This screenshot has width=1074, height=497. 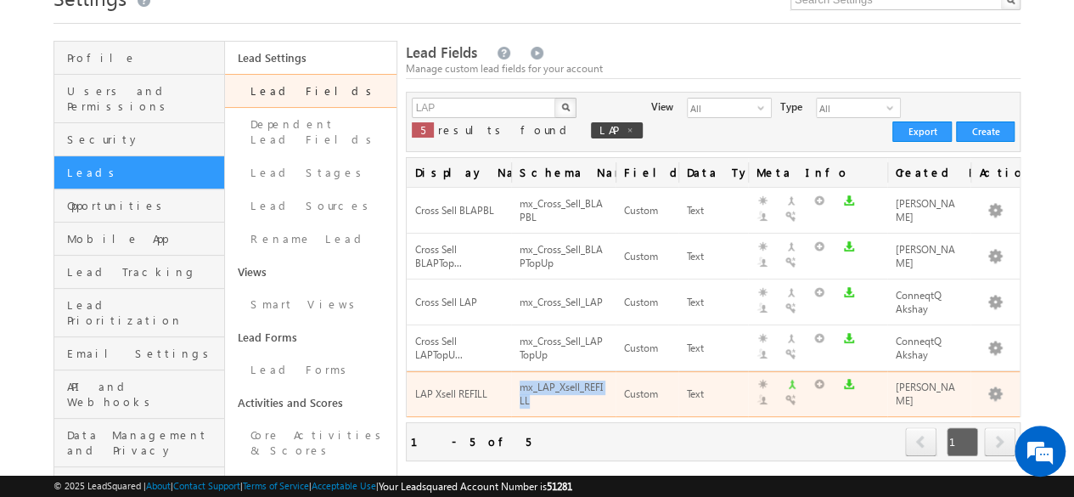 I want to click on span: Field Type, so click(x=647, y=172).